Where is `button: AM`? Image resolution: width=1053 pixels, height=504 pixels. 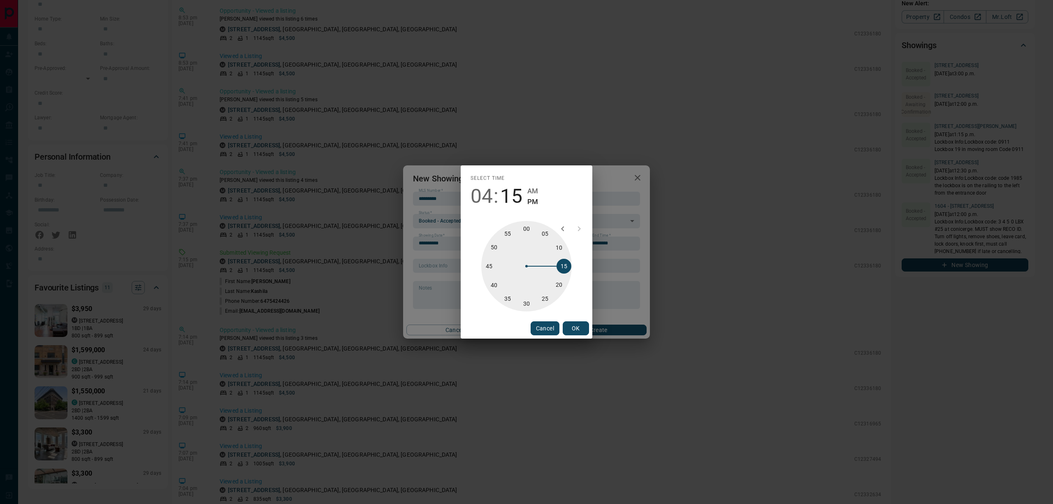
button: AM is located at coordinates (533, 191).